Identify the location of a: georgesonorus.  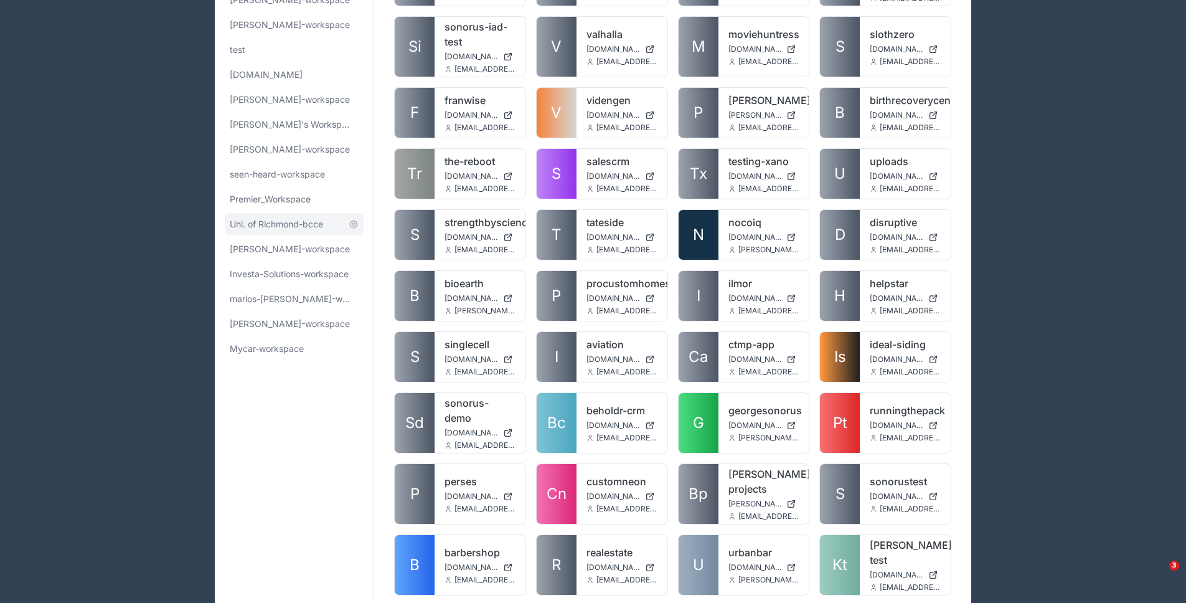
(764, 410).